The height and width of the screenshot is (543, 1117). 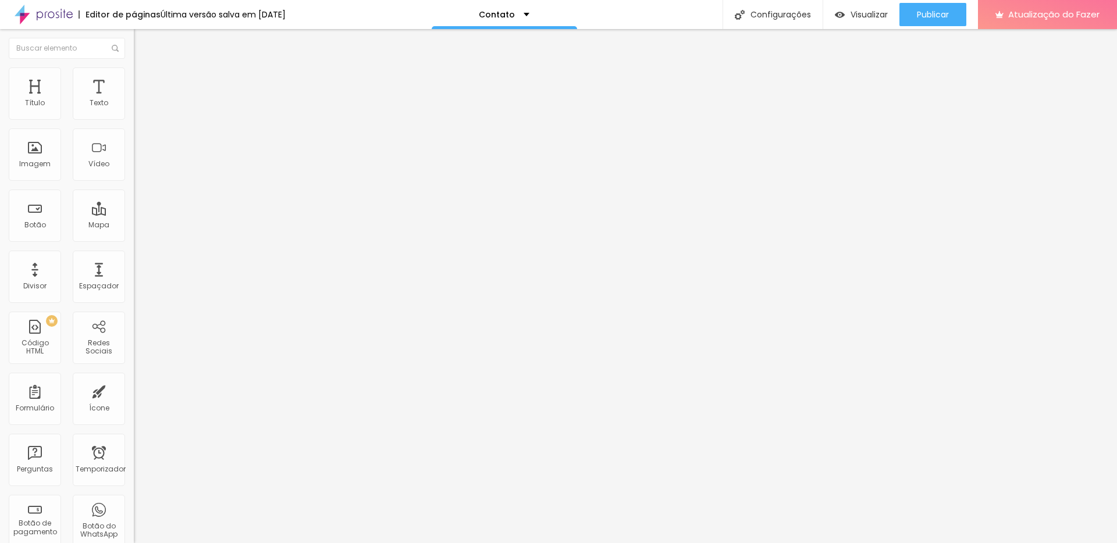 I want to click on font: Perguntas, so click(x=35, y=469).